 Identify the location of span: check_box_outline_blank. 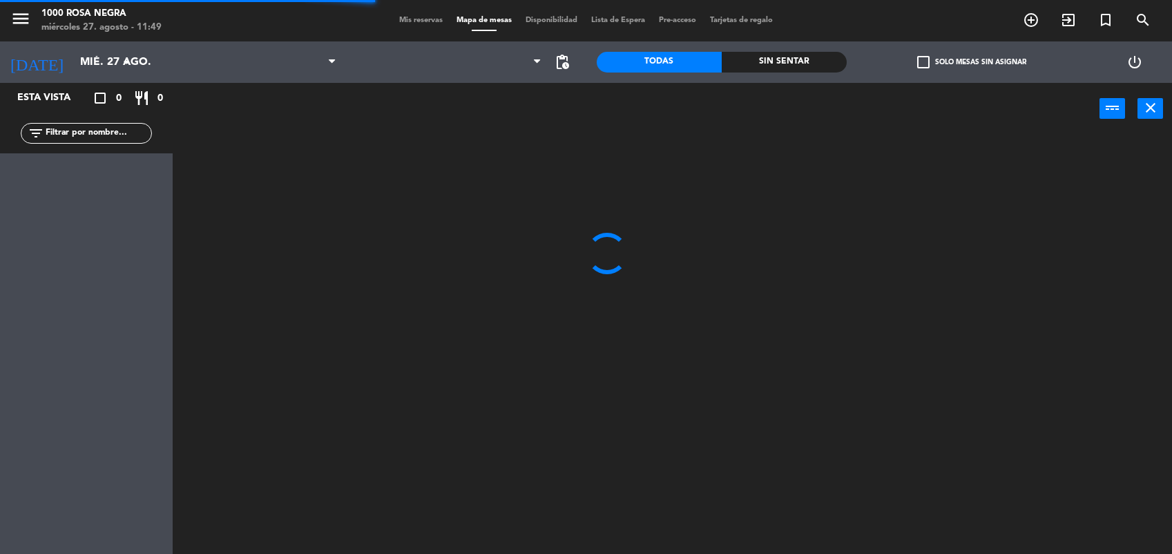
(924, 62).